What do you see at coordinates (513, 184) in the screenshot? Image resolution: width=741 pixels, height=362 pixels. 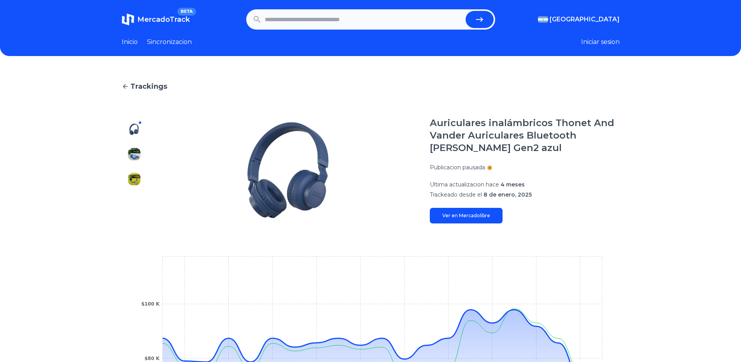 I see `span: 4 meses` at bounding box center [513, 184].